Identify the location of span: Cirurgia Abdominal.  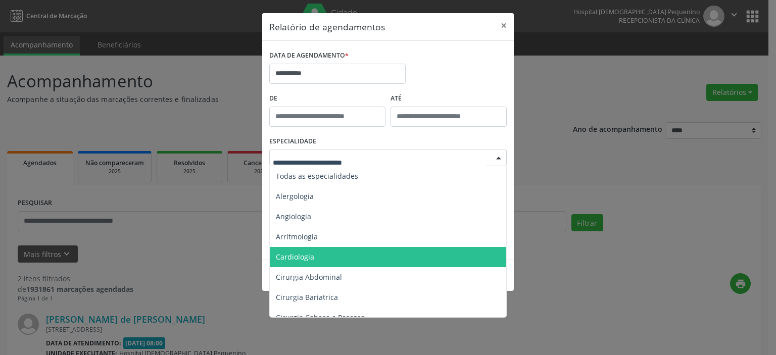
(309, 277).